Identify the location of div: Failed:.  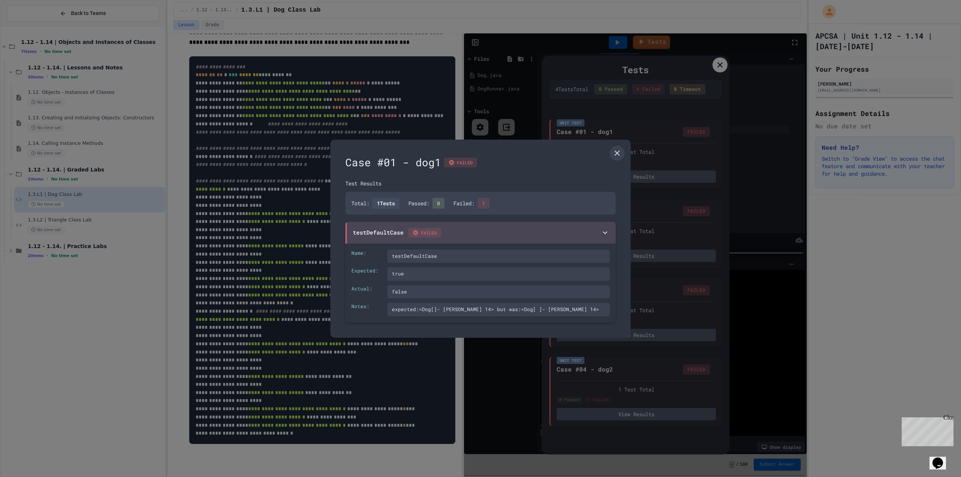
(472, 203).